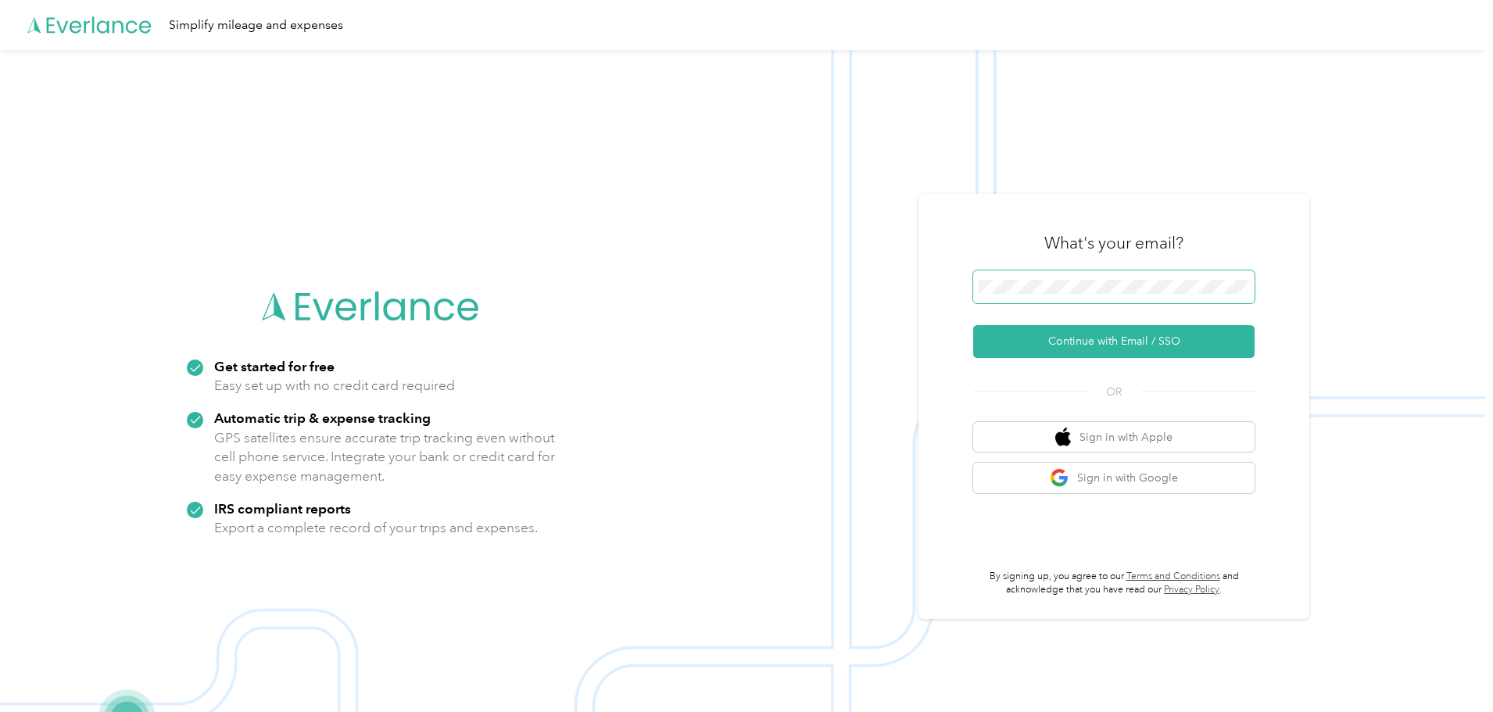 The image size is (1493, 712). Describe the element at coordinates (1191, 589) in the screenshot. I see `a: Privacy Policy` at that location.